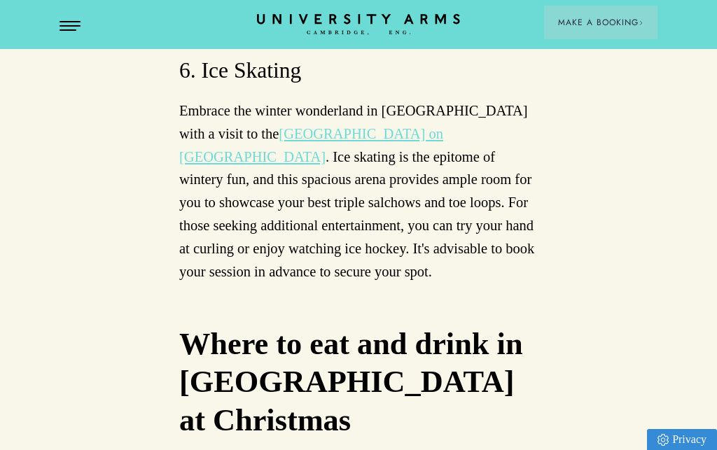  What do you see at coordinates (358, 71) in the screenshot?
I see `h3: 6. Ice Skating` at bounding box center [358, 71].